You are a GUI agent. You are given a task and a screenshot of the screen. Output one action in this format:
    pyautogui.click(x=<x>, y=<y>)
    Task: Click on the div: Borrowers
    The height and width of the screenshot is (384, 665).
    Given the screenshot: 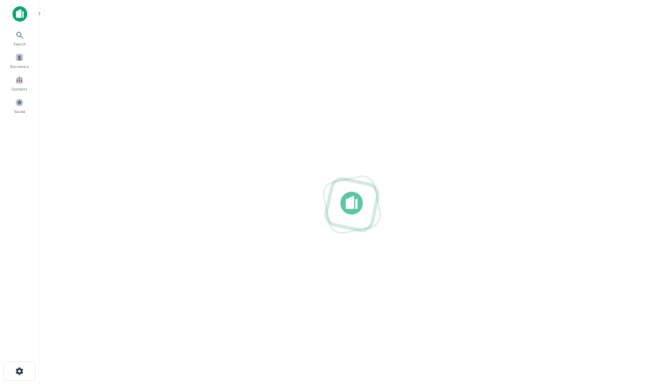 What is the action you would take?
    pyautogui.click(x=19, y=61)
    